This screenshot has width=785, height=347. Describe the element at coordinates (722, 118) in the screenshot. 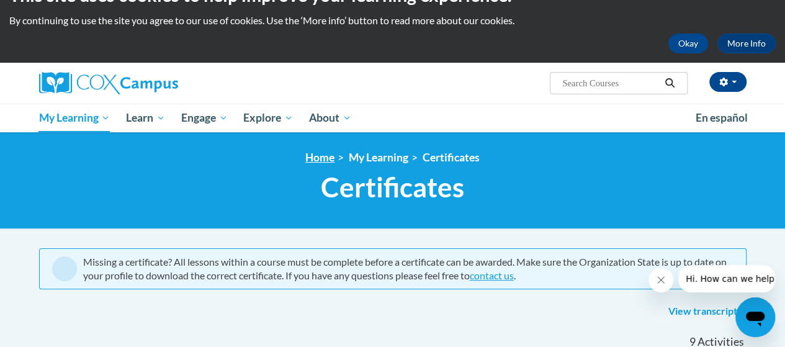

I see `a: En español` at that location.